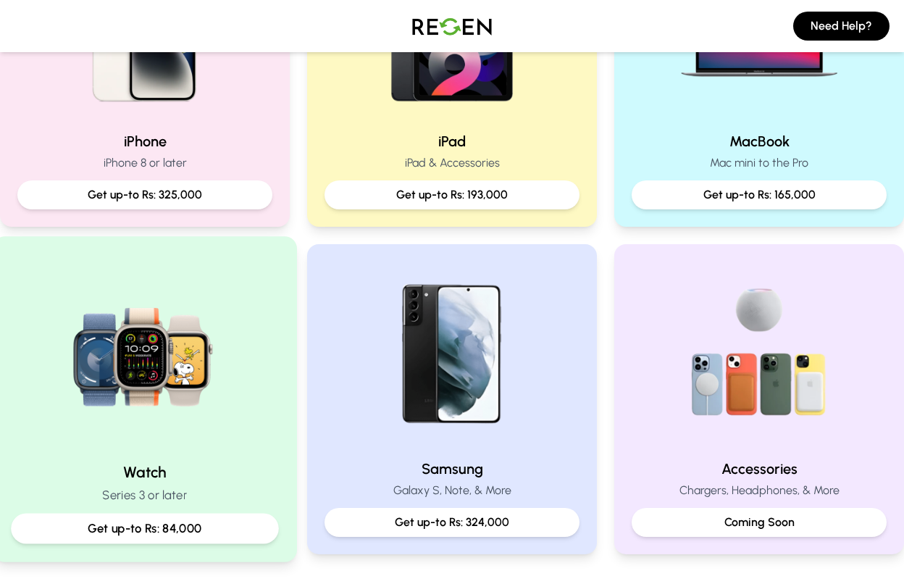  What do you see at coordinates (452, 163) in the screenshot?
I see `p: iPad & Accessories` at bounding box center [452, 163].